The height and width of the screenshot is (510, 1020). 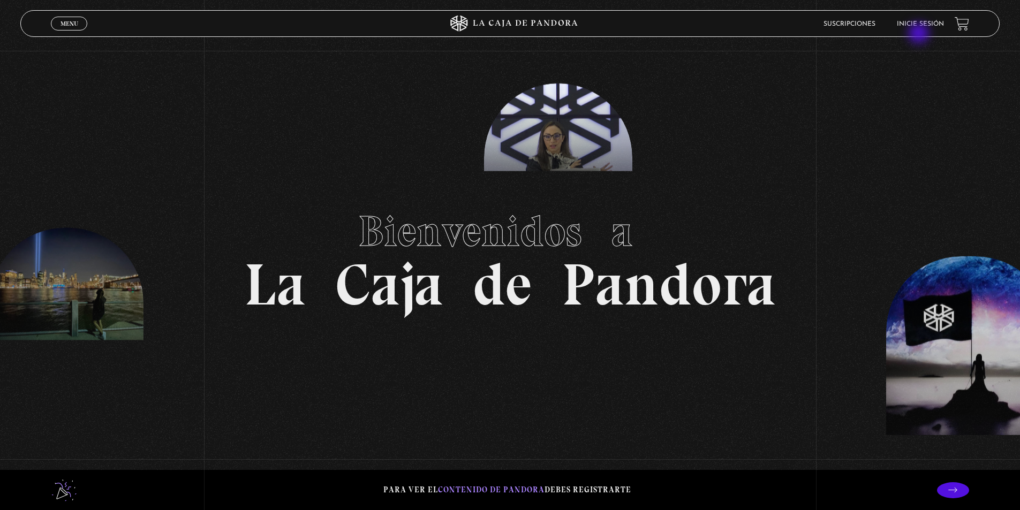 I want to click on a: Inicie sesión, so click(x=920, y=24).